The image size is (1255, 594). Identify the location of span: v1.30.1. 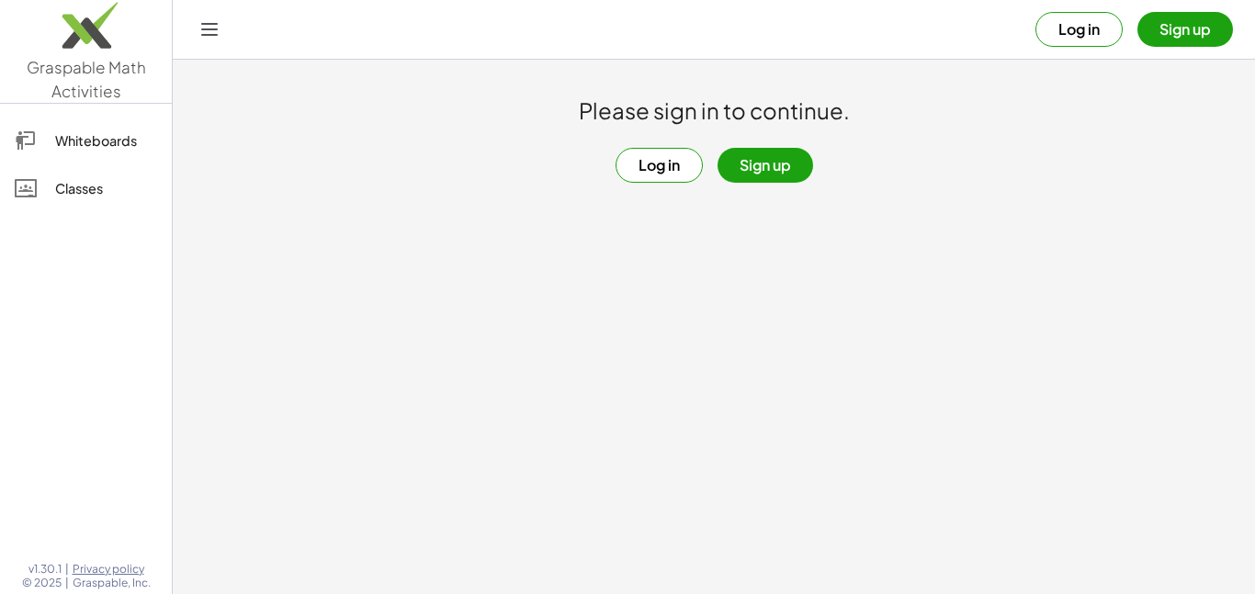
(45, 569).